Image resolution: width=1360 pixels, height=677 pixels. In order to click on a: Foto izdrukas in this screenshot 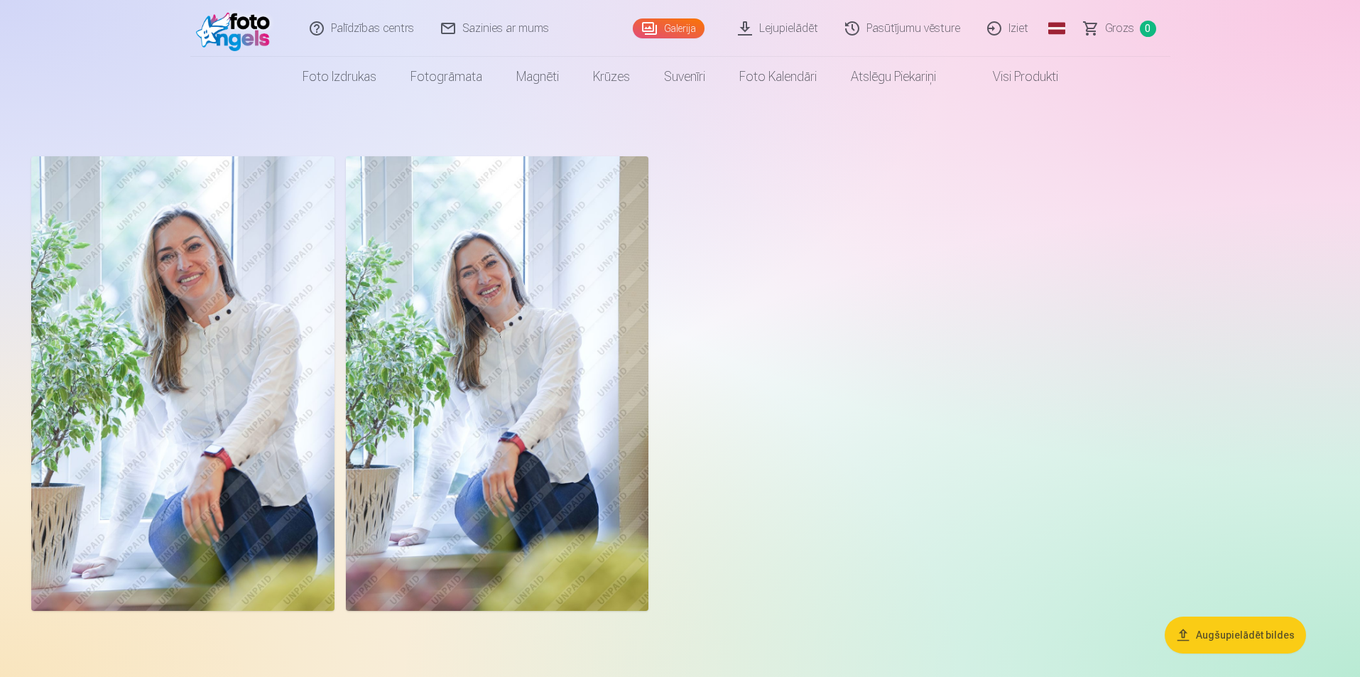, I will do `click(339, 77)`.